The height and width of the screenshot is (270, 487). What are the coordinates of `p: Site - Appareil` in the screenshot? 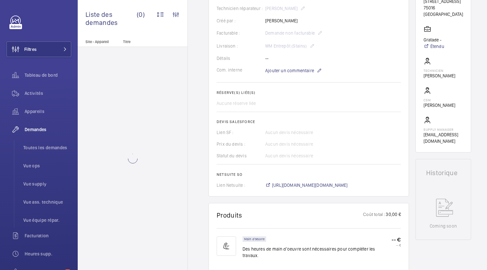 It's located at (99, 42).